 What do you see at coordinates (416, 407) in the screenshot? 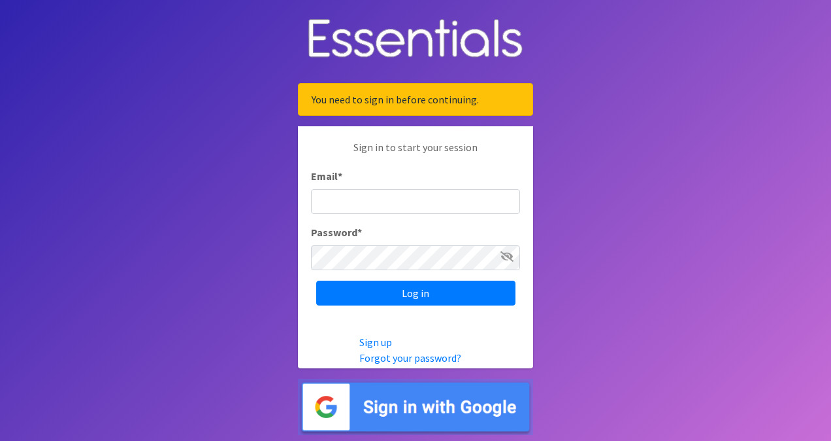
I see `img: Sign in with Google` at bounding box center [416, 407].